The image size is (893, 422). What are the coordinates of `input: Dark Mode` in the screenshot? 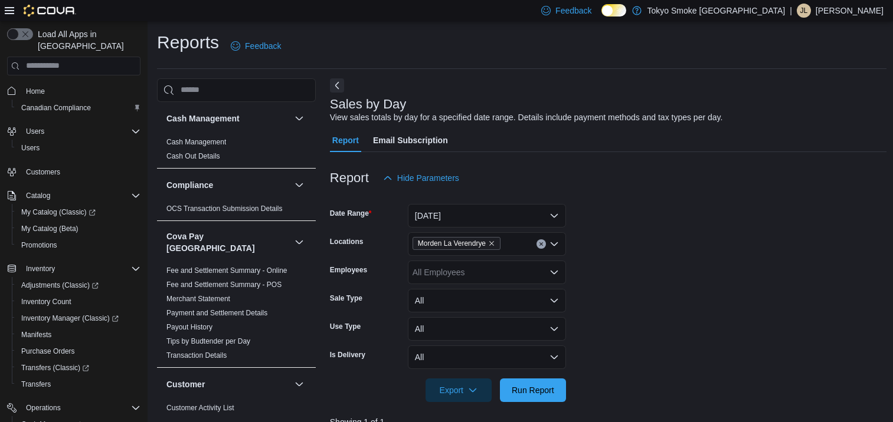 It's located at (614, 10).